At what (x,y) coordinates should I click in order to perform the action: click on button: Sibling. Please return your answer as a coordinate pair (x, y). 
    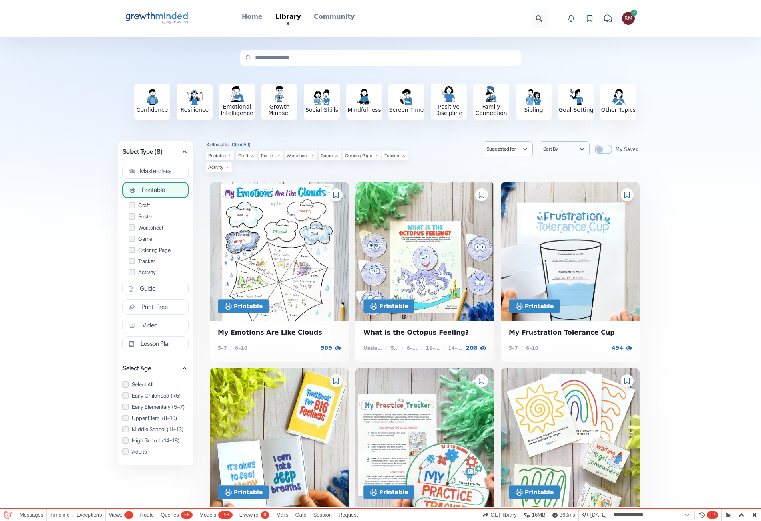
    Looking at the image, I should click on (533, 102).